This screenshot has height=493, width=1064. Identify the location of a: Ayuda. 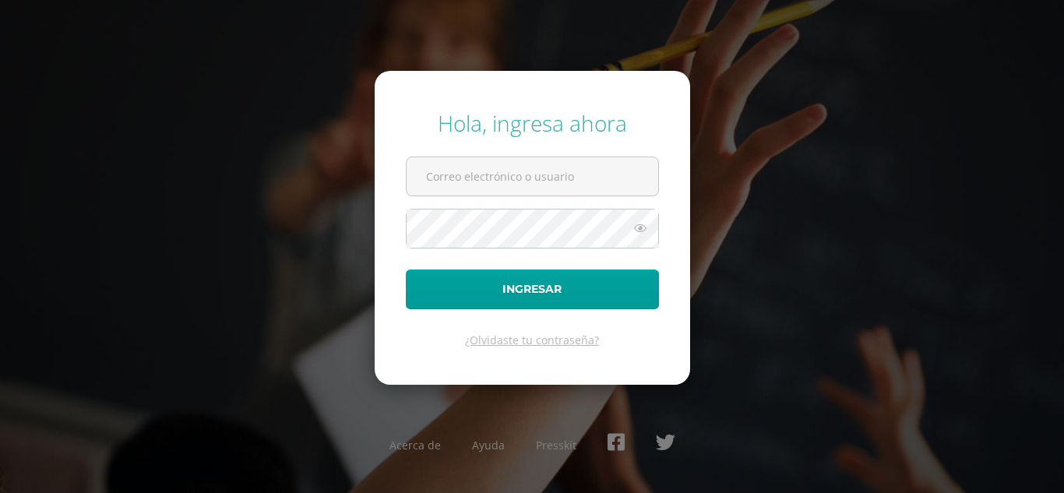
(489, 445).